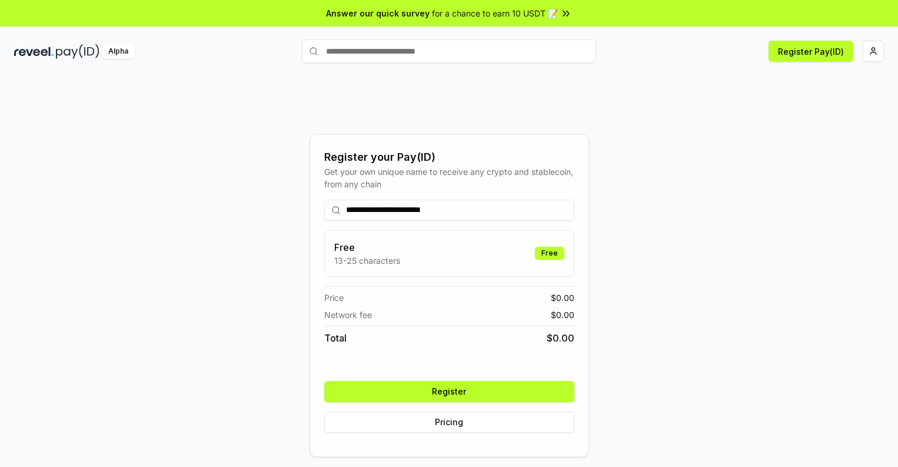 The image size is (898, 467). What do you see at coordinates (336, 338) in the screenshot?
I see `span: Total` at bounding box center [336, 338].